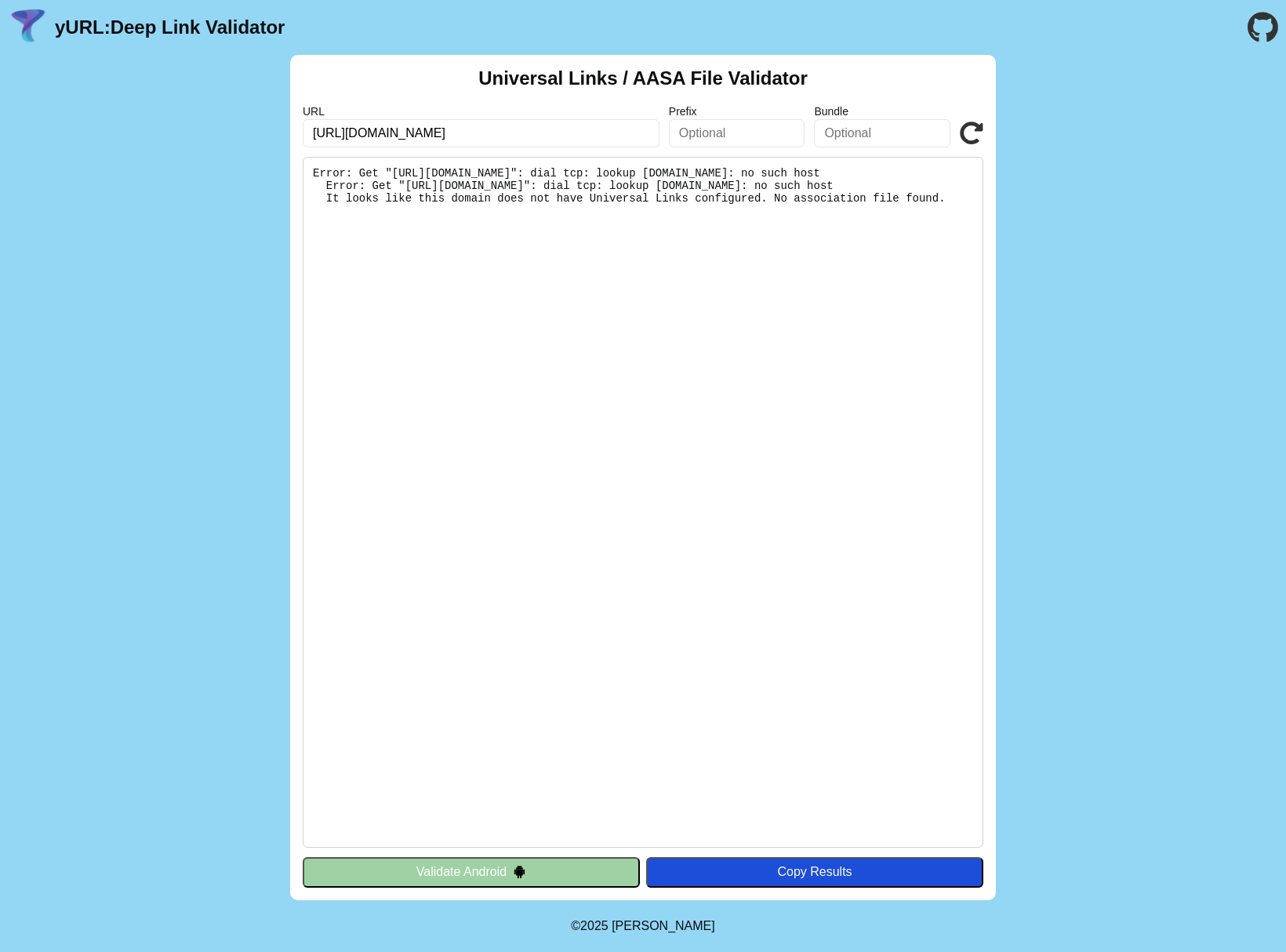 The height and width of the screenshot is (952, 1286). Describe the element at coordinates (815, 872) in the screenshot. I see `div: Copy Results` at that location.